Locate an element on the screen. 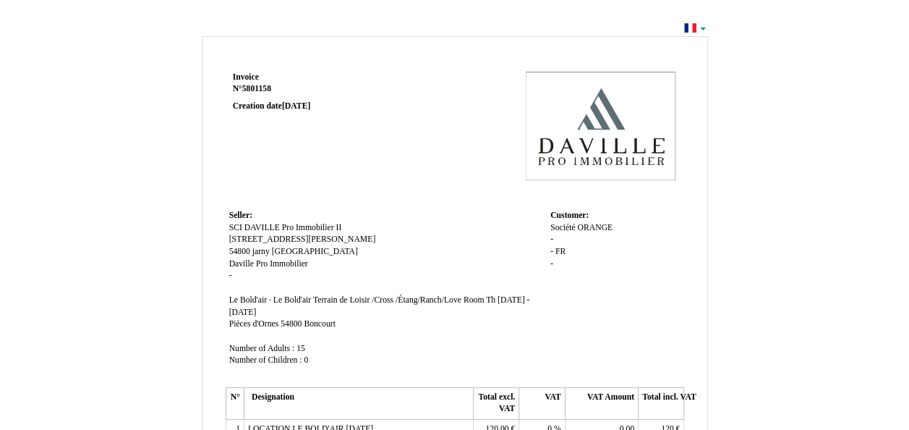 The image size is (909, 430). span: Seller: is located at coordinates (241, 215).